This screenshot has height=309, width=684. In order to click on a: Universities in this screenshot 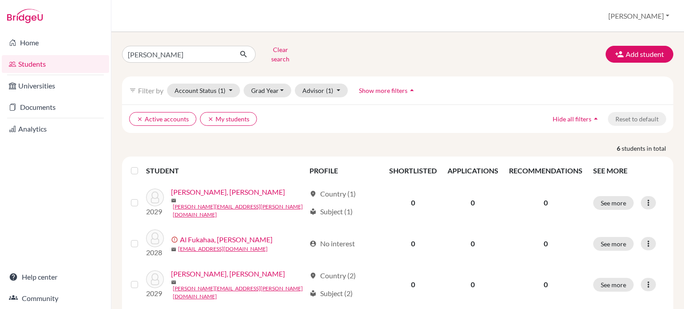, I will do `click(55, 86)`.